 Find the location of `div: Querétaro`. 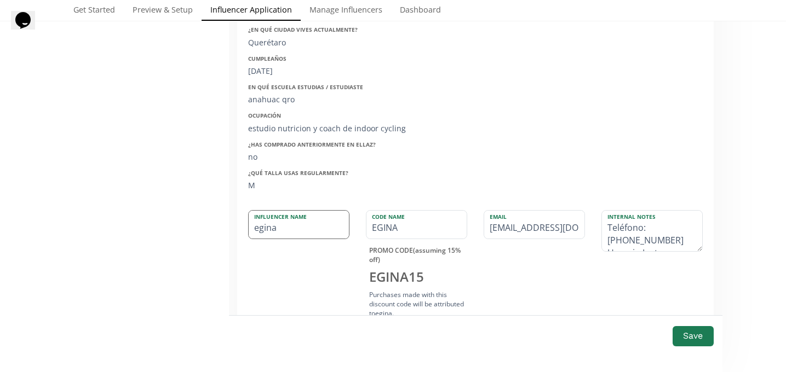

div: Querétaro is located at coordinates (338, 43).